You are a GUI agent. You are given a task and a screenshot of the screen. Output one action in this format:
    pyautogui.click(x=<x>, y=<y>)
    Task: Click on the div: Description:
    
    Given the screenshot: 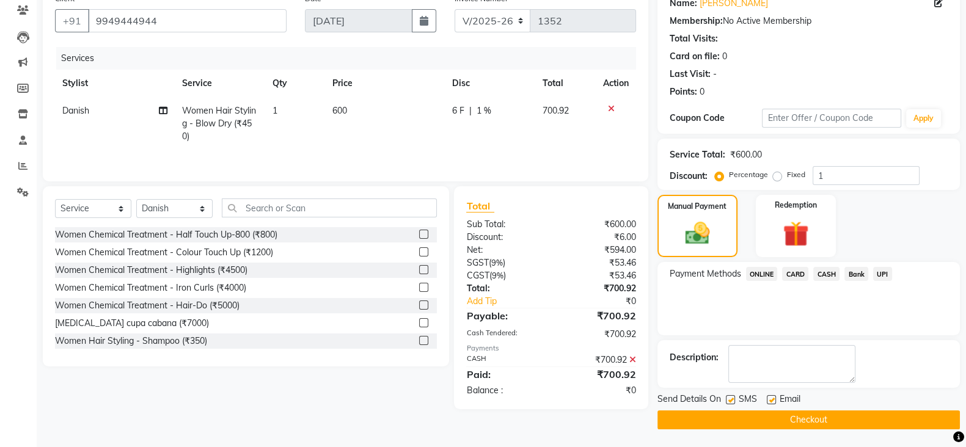 What is the action you would take?
    pyautogui.click(x=694, y=358)
    